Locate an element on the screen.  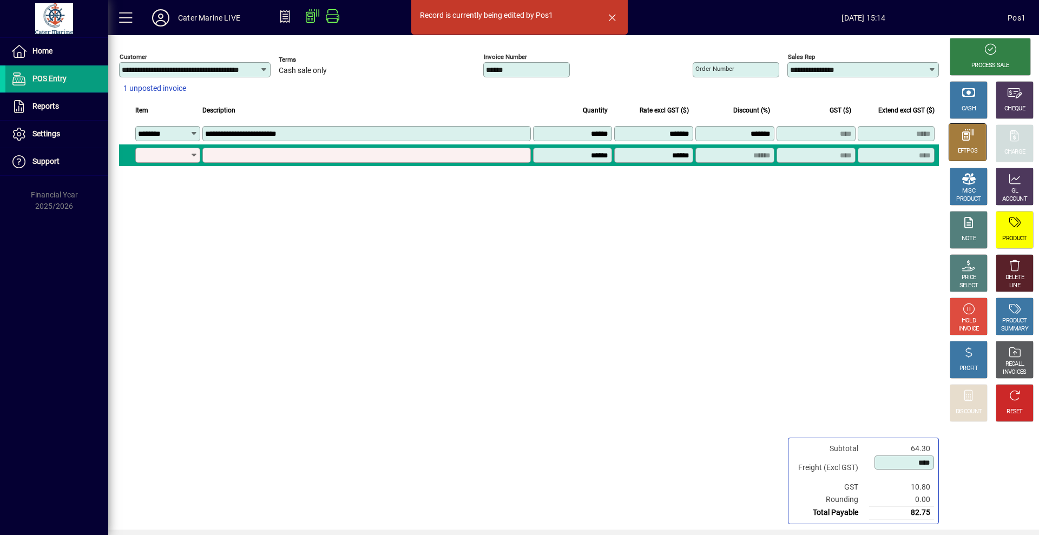
a: Reports is located at coordinates (57, 107).